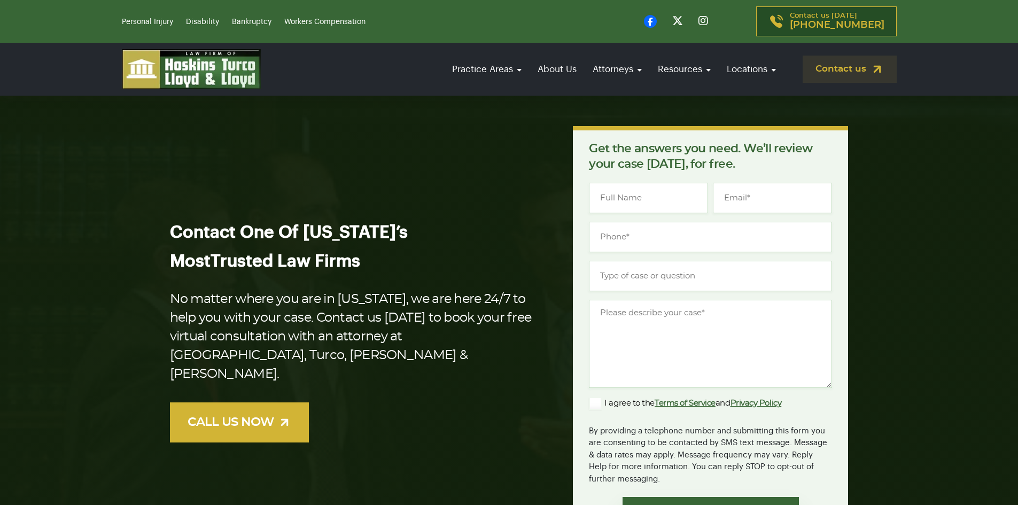 The image size is (1018, 505). I want to click on div: By providing a telephone number and submitting this form you are consenting to be contacted by SM..., so click(710, 452).